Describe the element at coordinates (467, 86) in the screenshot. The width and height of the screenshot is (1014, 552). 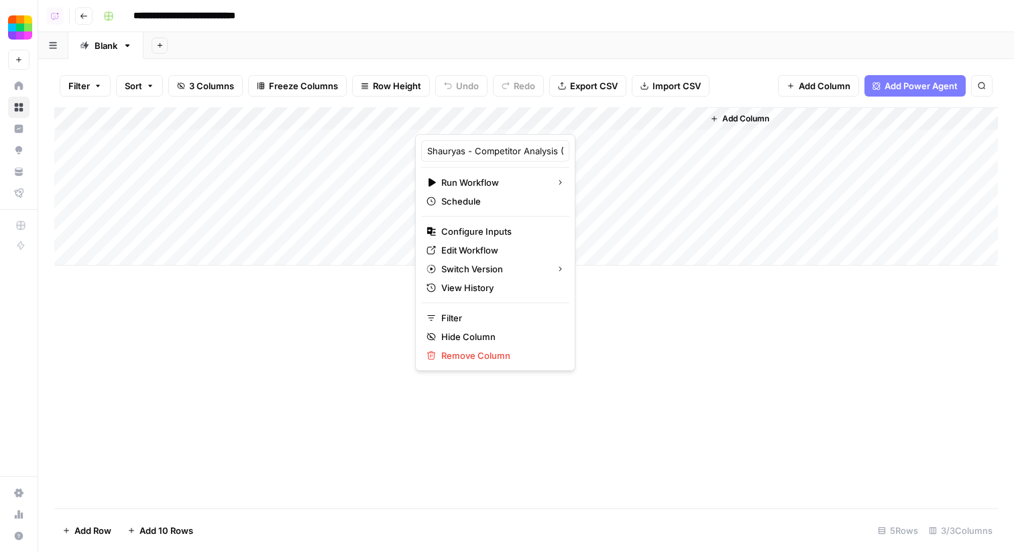
I see `span: Undo` at that location.